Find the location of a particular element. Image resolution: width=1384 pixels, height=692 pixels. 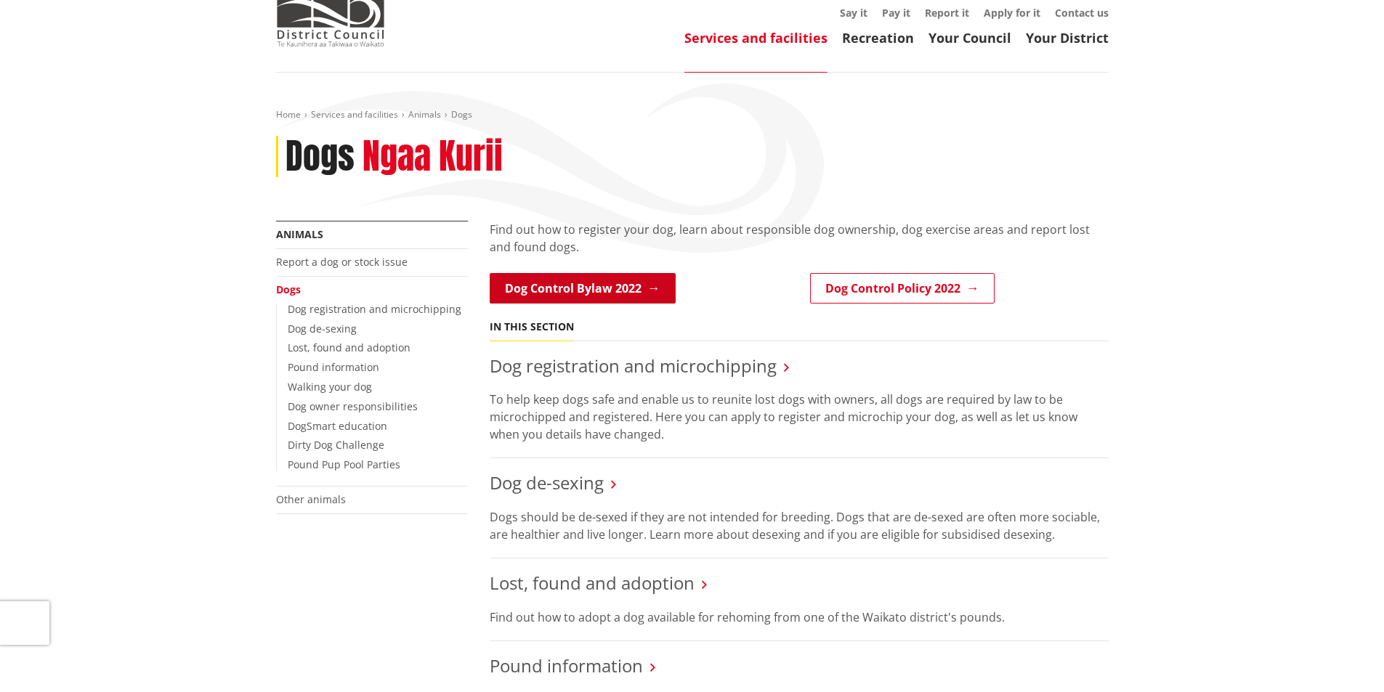

a: Other animals is located at coordinates (311, 499).